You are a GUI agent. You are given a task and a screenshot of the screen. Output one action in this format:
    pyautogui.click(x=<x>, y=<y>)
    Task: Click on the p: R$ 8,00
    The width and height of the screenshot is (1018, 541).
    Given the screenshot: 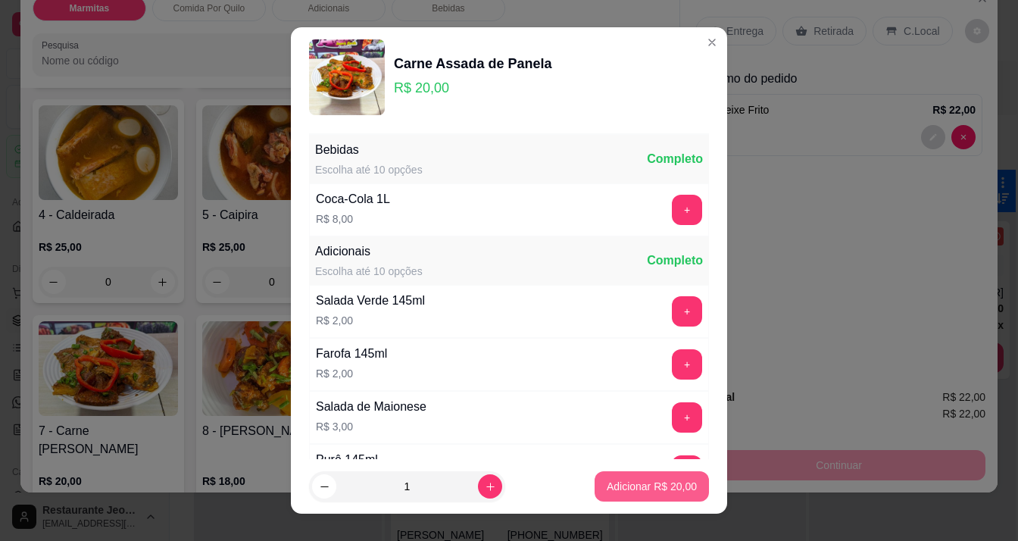 What is the action you would take?
    pyautogui.click(x=353, y=219)
    